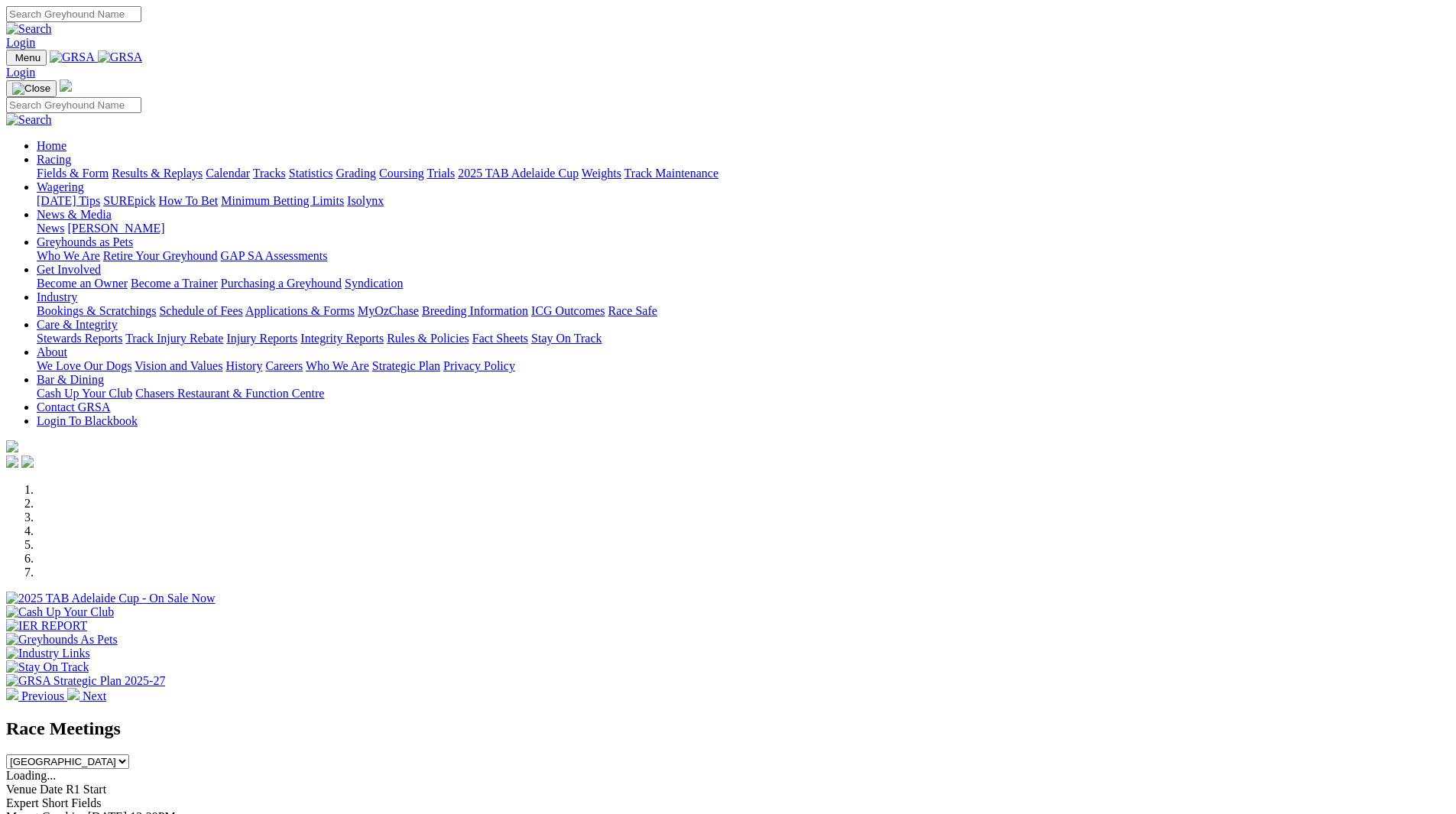  What do you see at coordinates (201, 311) in the screenshot?
I see `a: Schedule of Fees` at bounding box center [201, 311].